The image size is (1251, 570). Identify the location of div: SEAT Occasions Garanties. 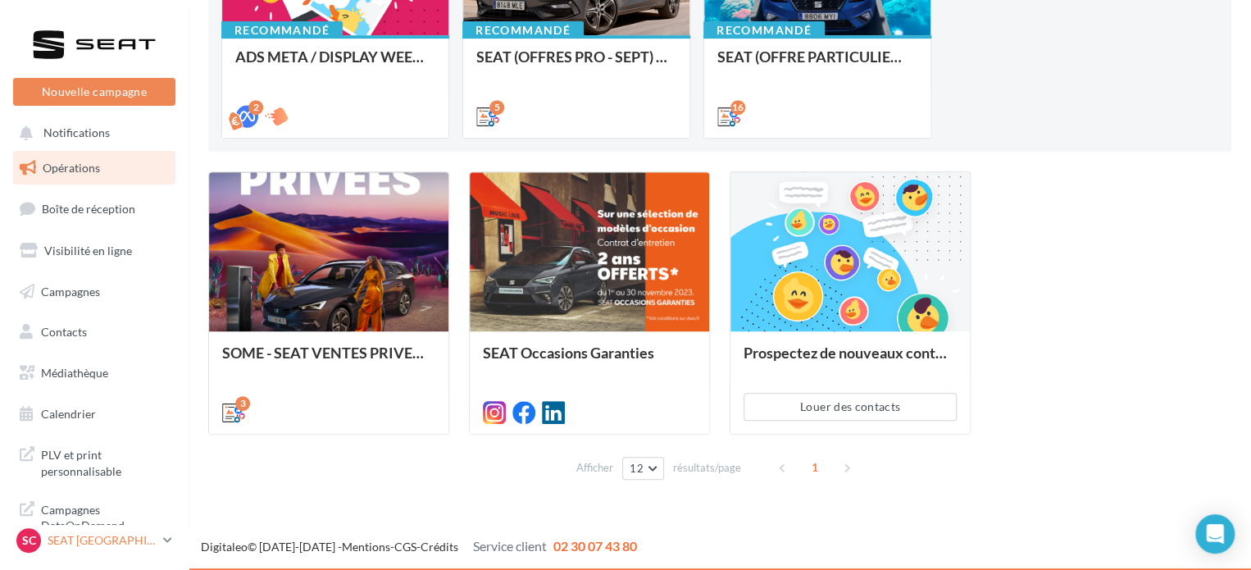
(590, 361).